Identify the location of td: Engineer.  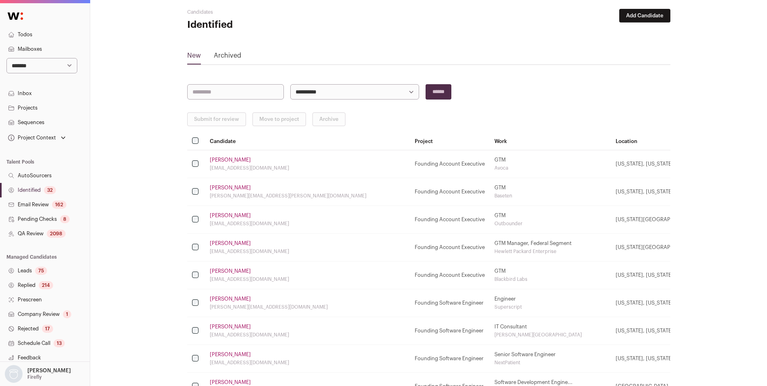
(550, 303).